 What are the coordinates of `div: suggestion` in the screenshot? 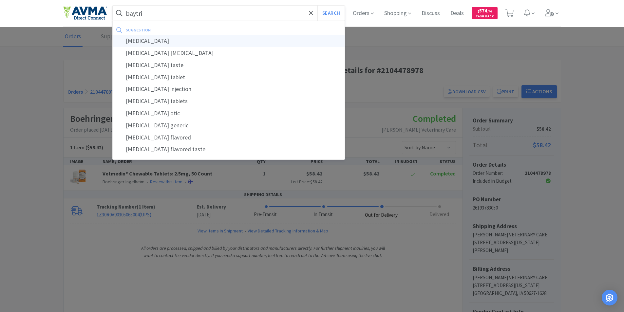 It's located at (186, 30).